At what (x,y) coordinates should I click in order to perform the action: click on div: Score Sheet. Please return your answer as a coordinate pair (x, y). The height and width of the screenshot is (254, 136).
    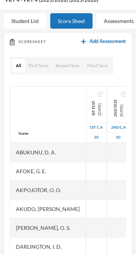
    Looking at the image, I should click on (71, 21).